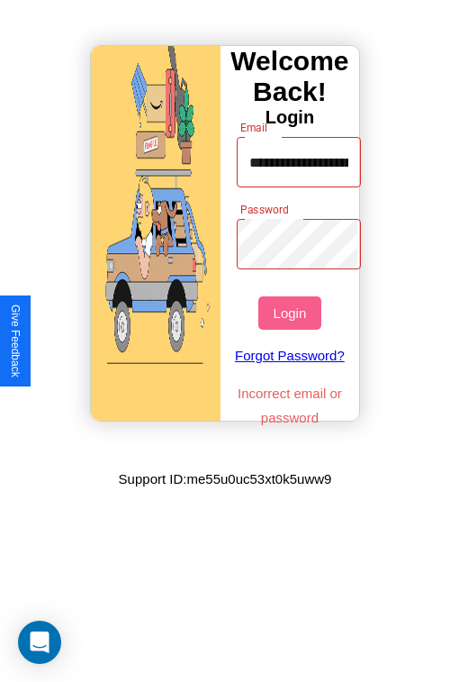  Describe the element at coordinates (40, 642) in the screenshot. I see `div: Open Intercom Messenger` at that location.